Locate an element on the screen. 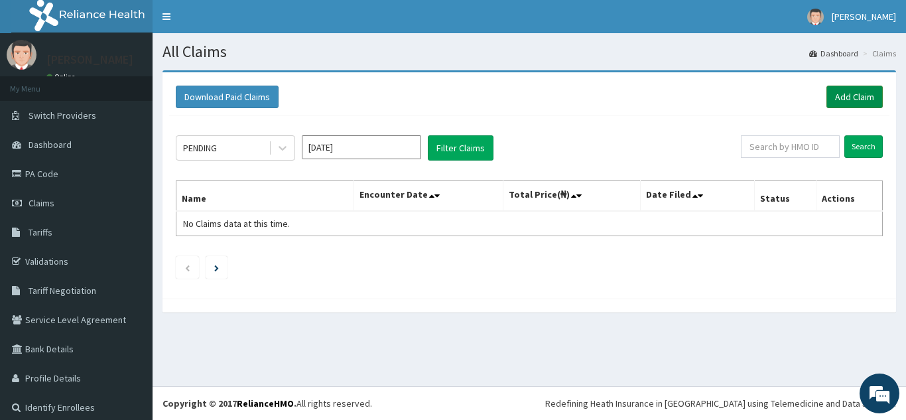 This screenshot has height=420, width=906. span: Dashboard is located at coordinates (50, 145).